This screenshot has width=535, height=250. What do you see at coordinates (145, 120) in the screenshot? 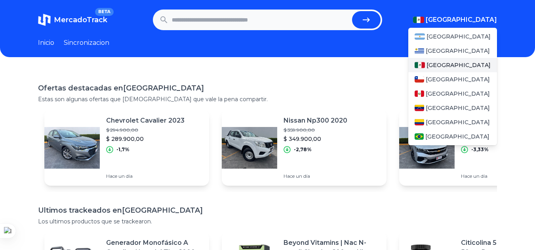
I see `p: Chevrolet Cavalier 2023` at bounding box center [145, 120].